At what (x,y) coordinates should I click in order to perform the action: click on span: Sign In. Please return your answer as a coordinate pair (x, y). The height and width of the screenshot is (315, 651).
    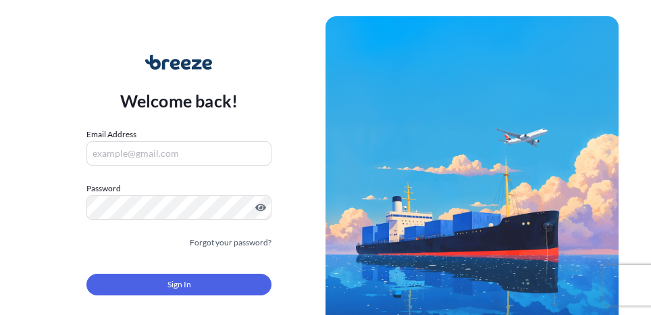
    Looking at the image, I should click on (179, 284).